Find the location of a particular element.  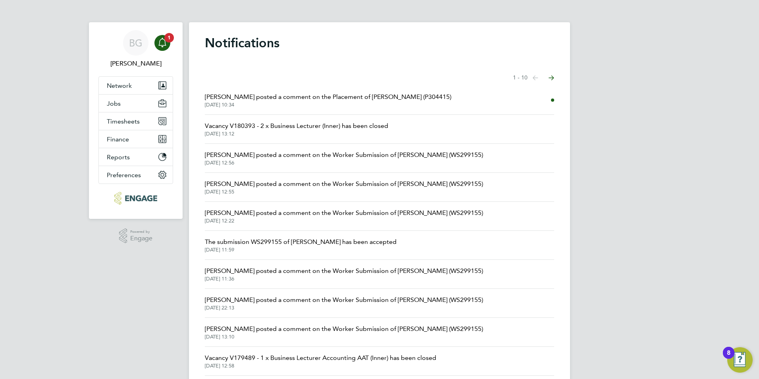

span: Engage is located at coordinates (141, 238).